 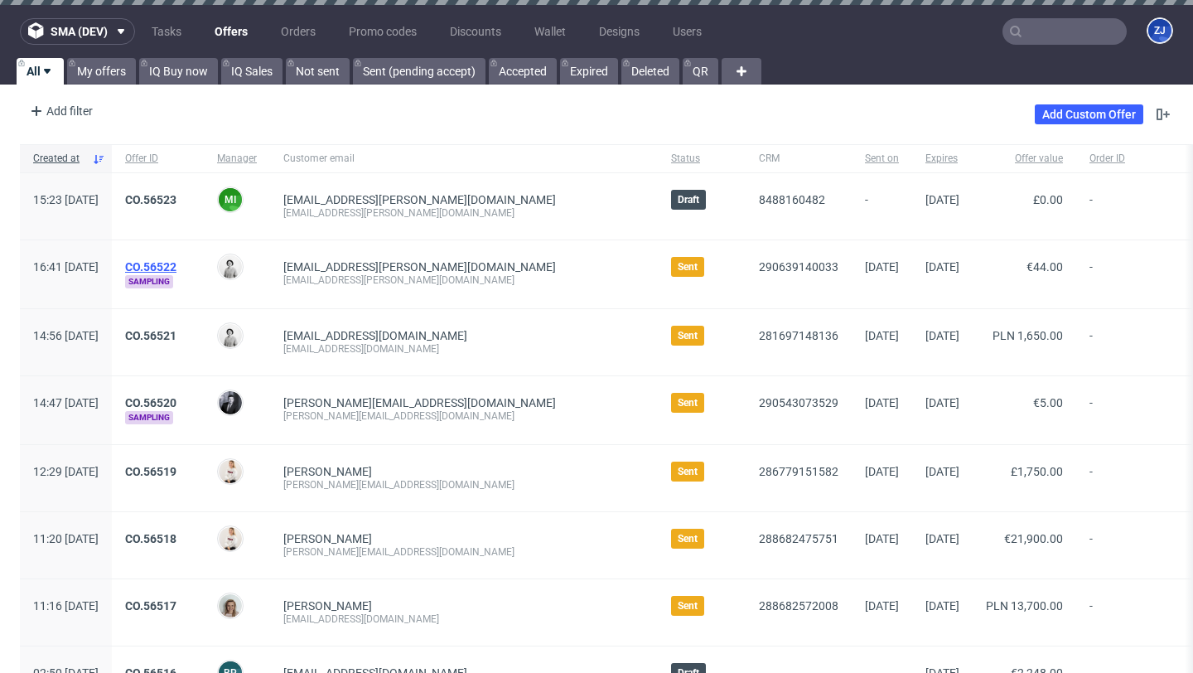 I want to click on a: 290543073529, so click(x=798, y=403).